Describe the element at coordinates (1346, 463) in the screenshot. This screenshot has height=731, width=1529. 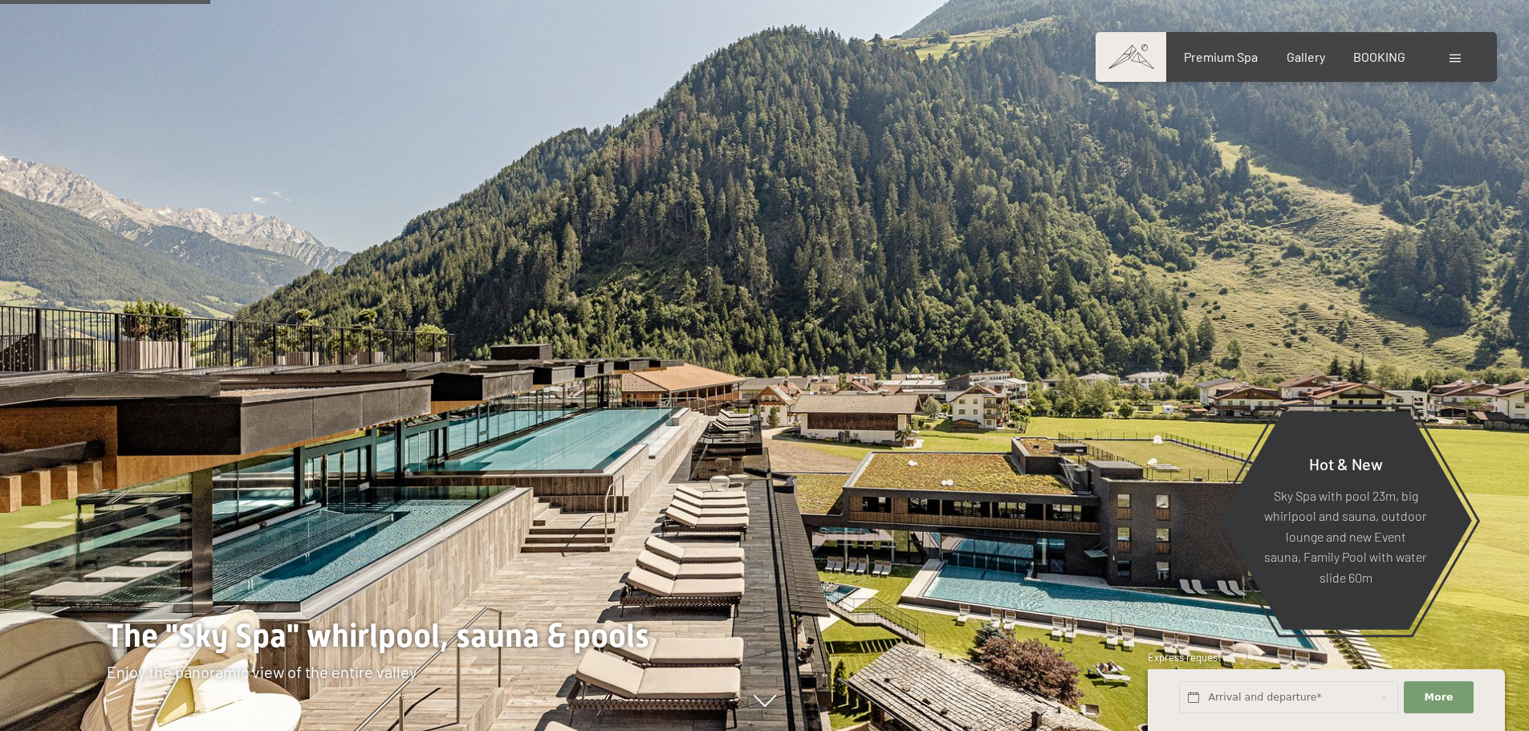
I see `span: Hot & New` at that location.